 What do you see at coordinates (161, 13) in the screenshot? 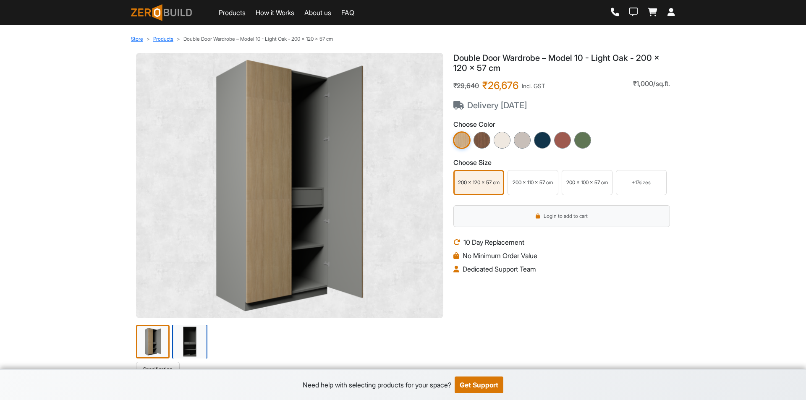
I see `img: ZeroBuild logo` at bounding box center [161, 13].